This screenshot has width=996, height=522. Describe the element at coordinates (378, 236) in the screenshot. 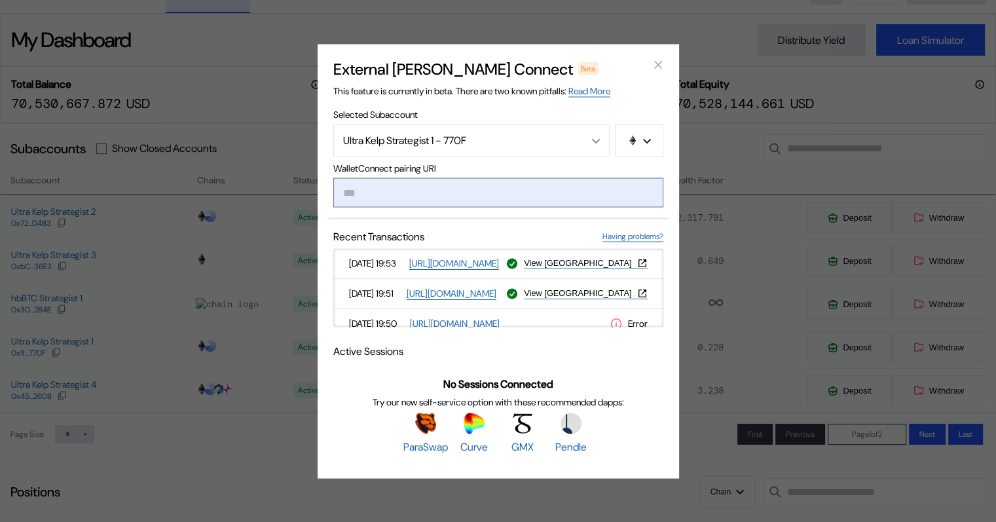

I see `span: Recent Transactions` at that location.